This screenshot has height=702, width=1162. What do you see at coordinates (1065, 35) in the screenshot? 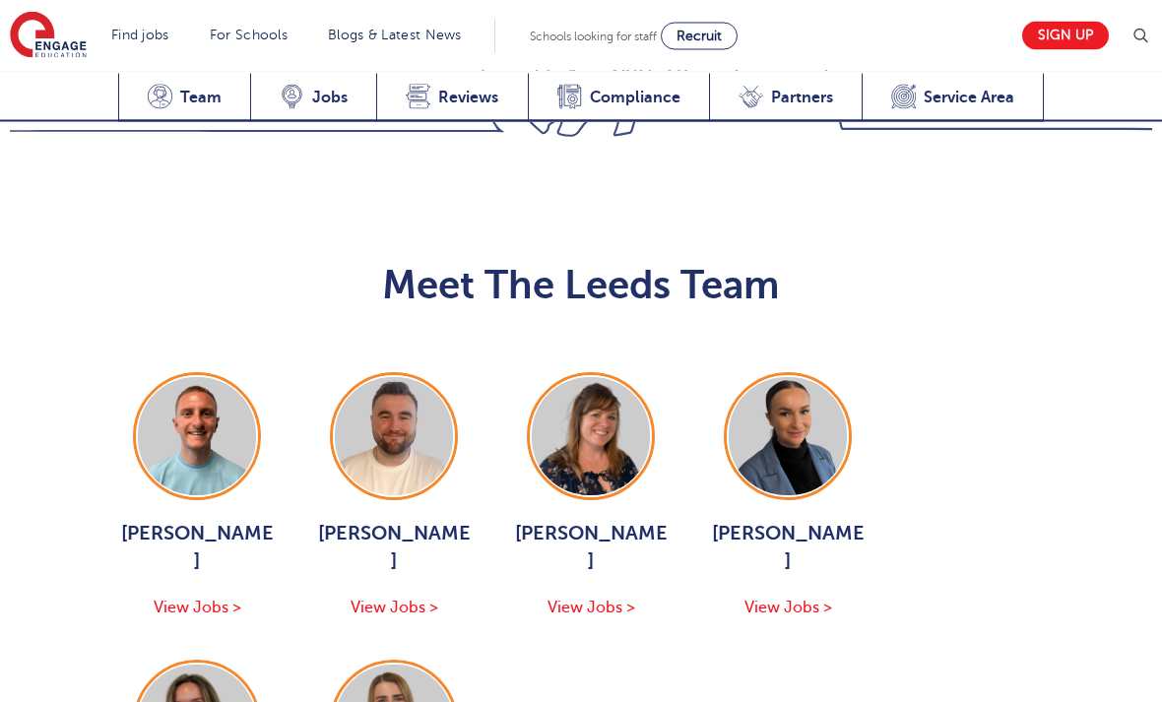
I see `a: Sign up` at bounding box center [1065, 35].